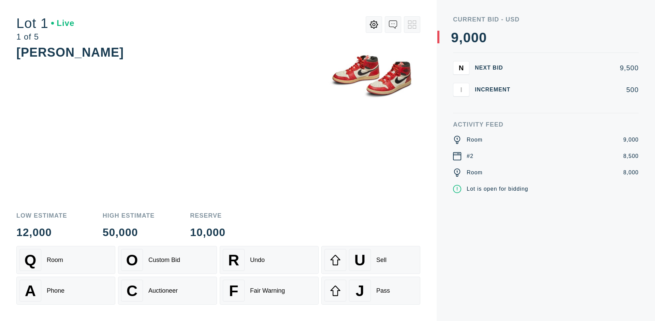  Describe the element at coordinates (461, 90) in the screenshot. I see `button: I` at that location.